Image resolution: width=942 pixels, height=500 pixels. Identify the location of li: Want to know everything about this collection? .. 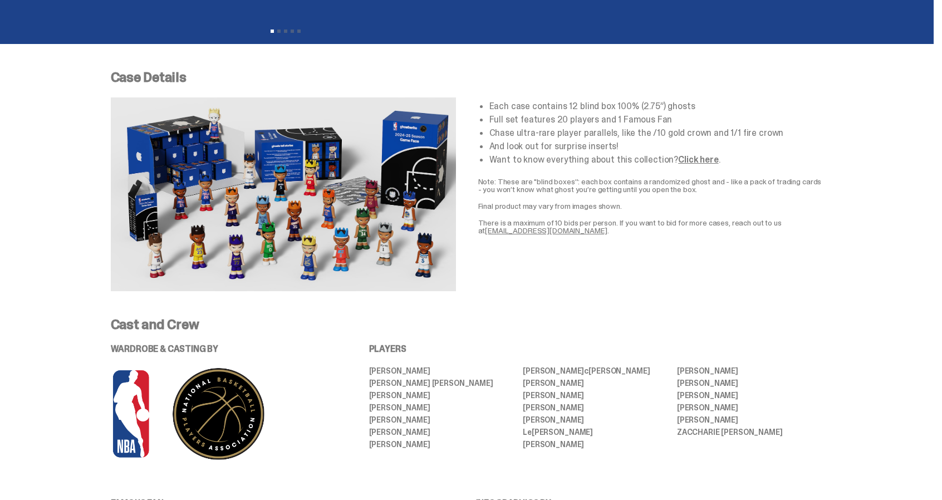
(656, 160).